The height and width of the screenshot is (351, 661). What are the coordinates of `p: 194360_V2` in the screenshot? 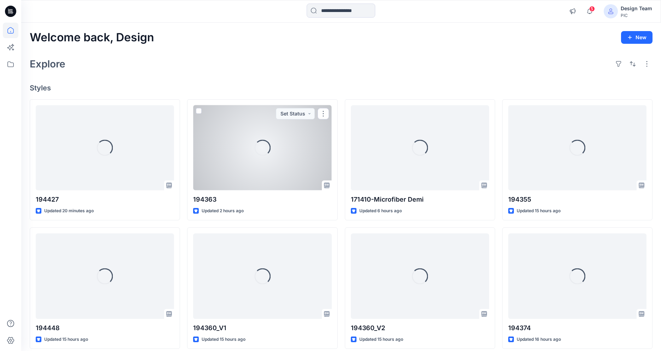 It's located at (420, 328).